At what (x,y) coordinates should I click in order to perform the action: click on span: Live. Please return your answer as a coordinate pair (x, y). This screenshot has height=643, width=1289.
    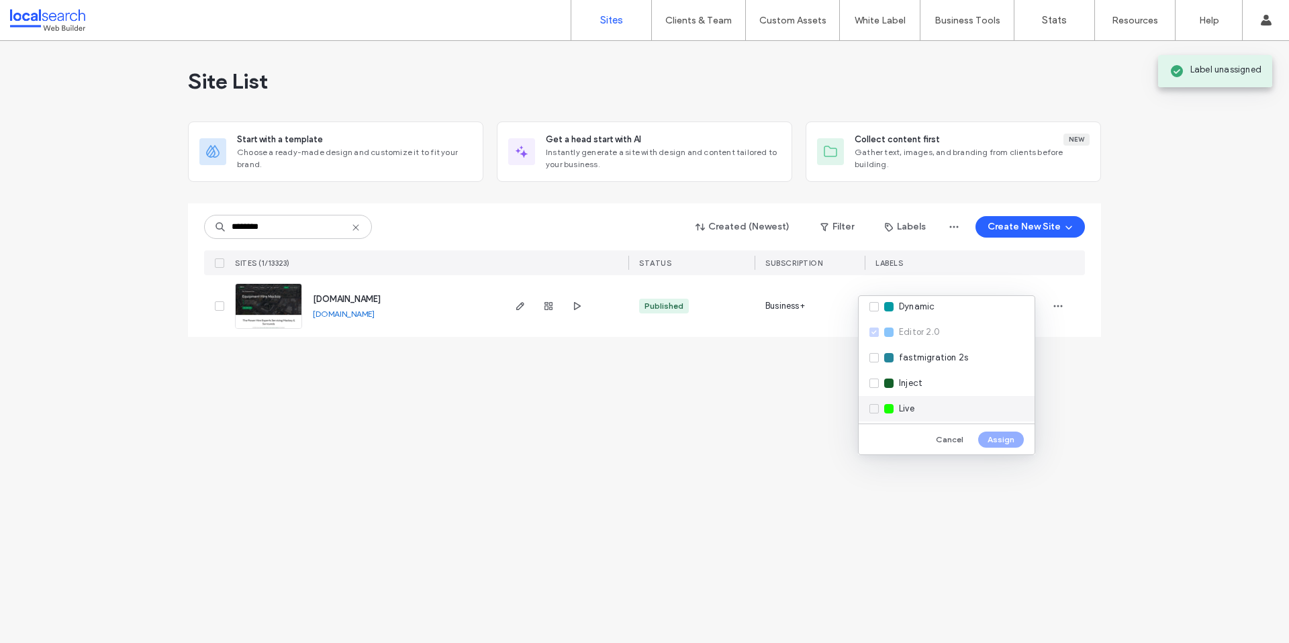
    Looking at the image, I should click on (906, 409).